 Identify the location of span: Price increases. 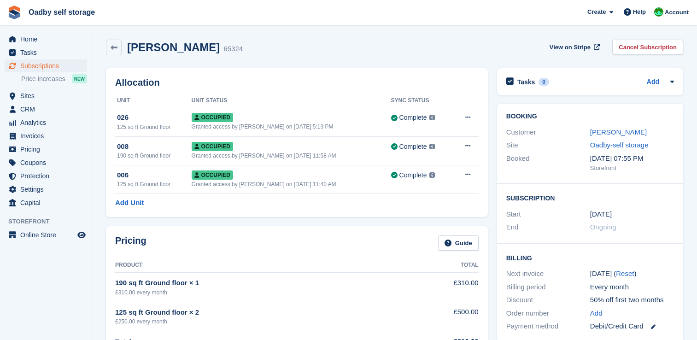
(43, 79).